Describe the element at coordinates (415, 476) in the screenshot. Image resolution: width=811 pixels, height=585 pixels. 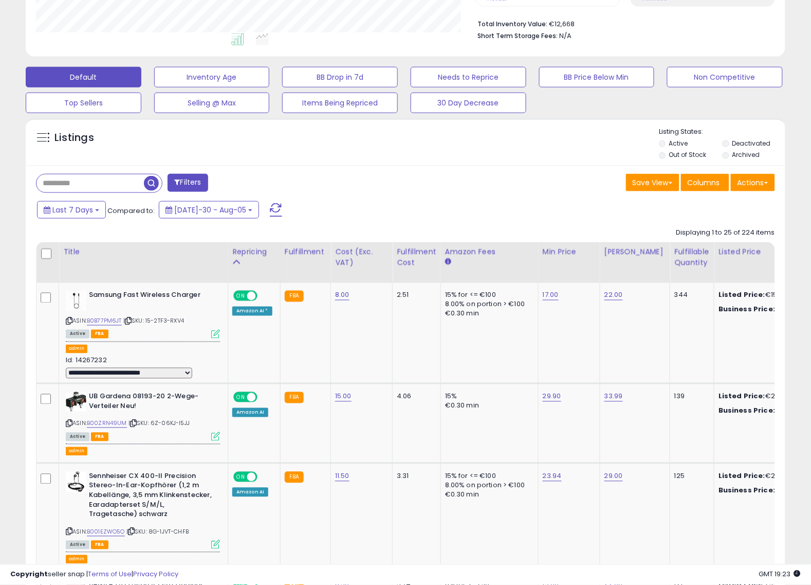
I see `div: 3.31` at that location.